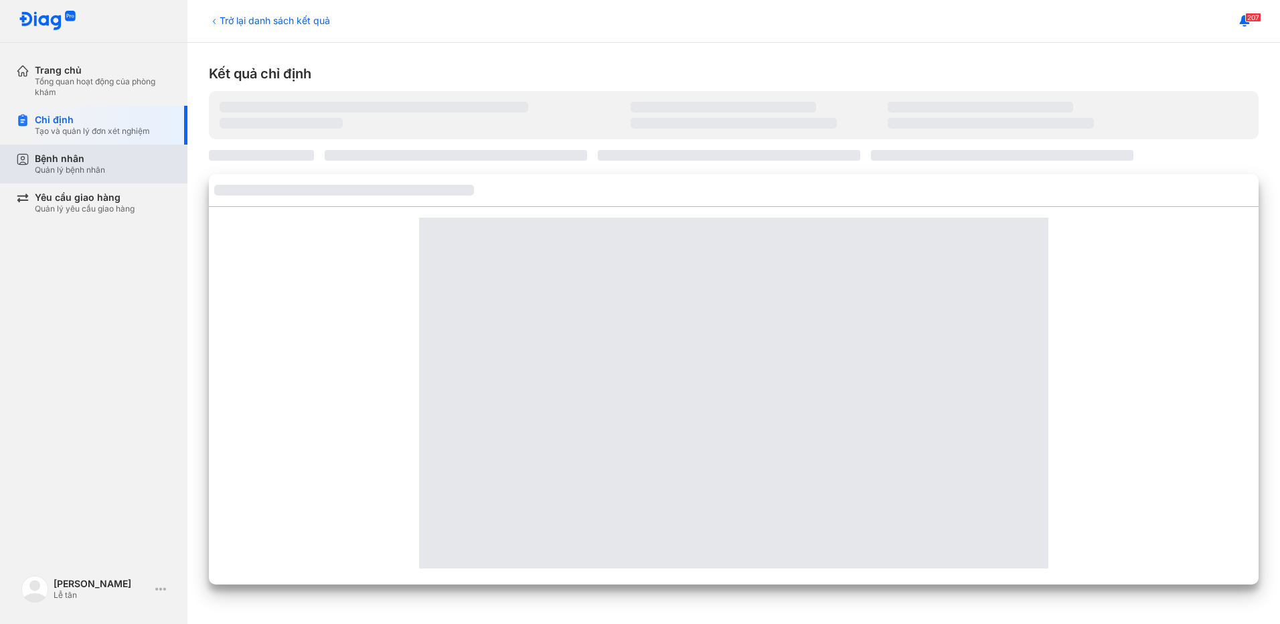 This screenshot has width=1280, height=624. What do you see at coordinates (103, 70) in the screenshot?
I see `div: Trang chủ` at bounding box center [103, 70].